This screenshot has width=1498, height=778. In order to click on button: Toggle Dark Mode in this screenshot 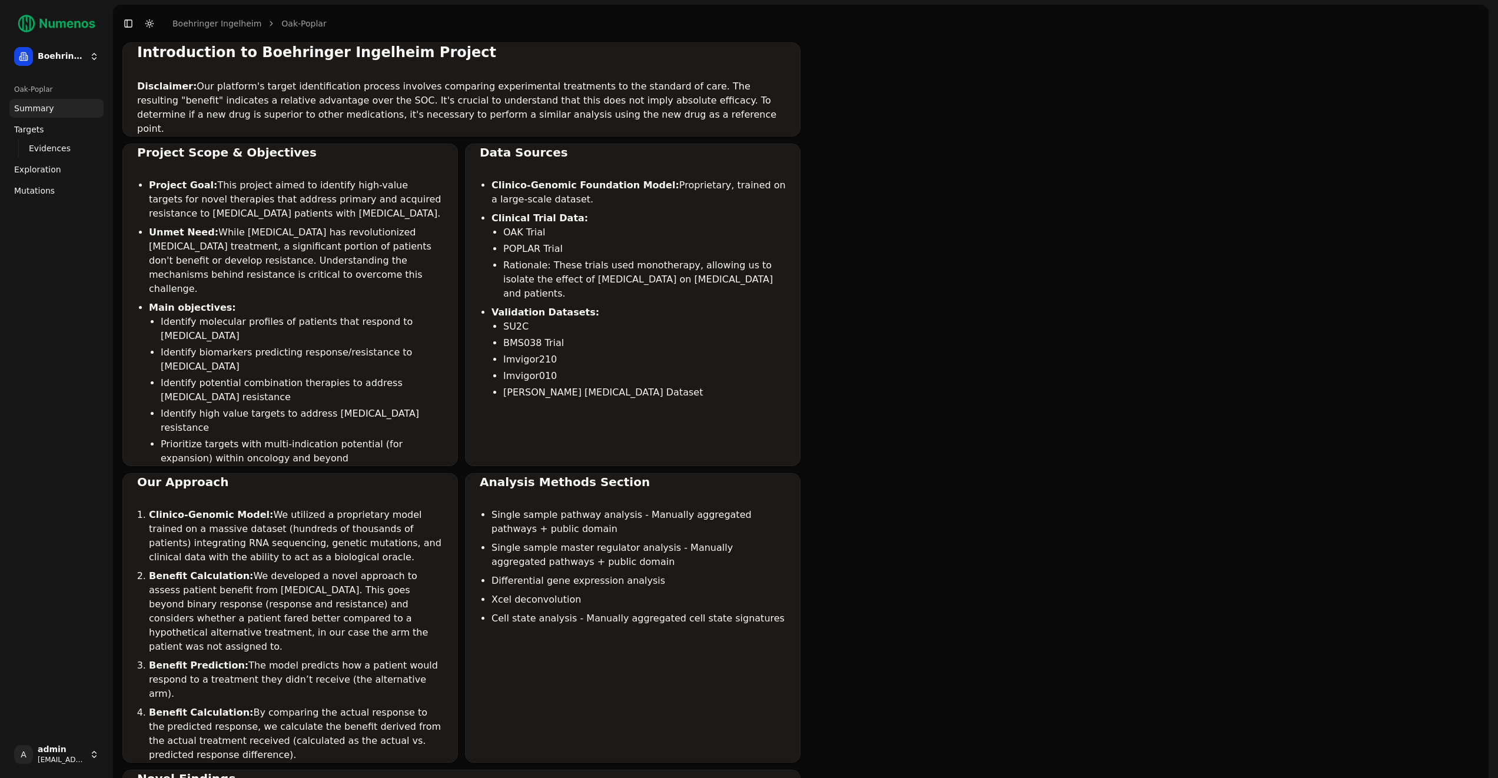, I will do `click(149, 24)`.